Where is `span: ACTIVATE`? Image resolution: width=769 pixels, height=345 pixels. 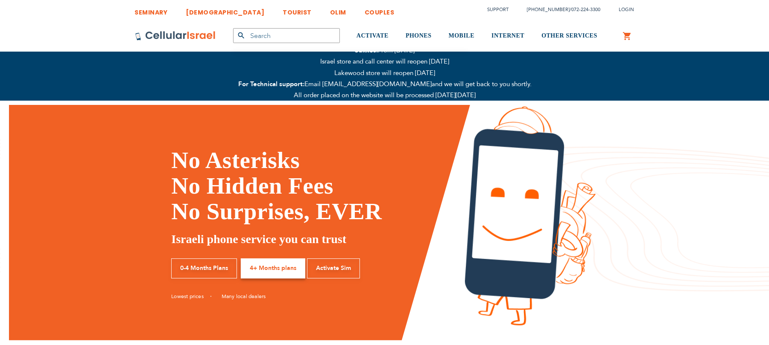
span: ACTIVATE is located at coordinates (372, 35).